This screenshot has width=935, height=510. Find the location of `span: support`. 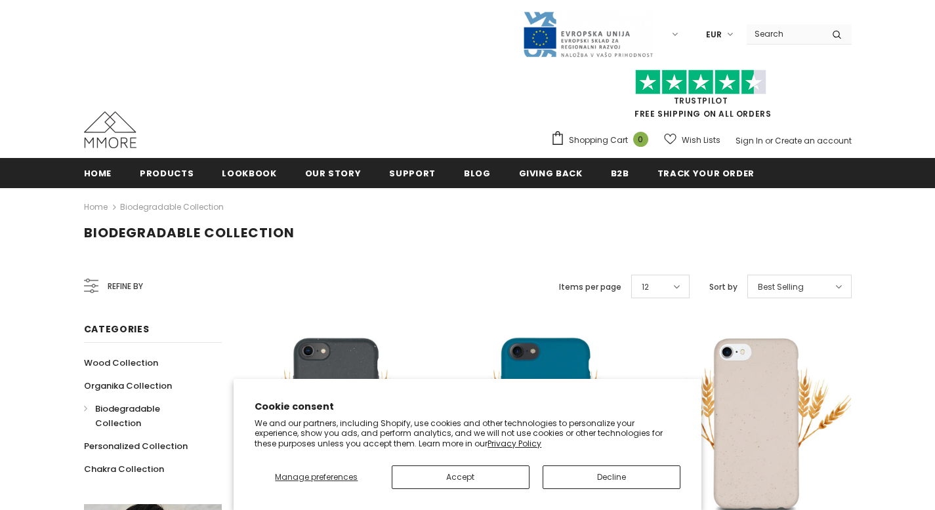

span: support is located at coordinates (412, 173).